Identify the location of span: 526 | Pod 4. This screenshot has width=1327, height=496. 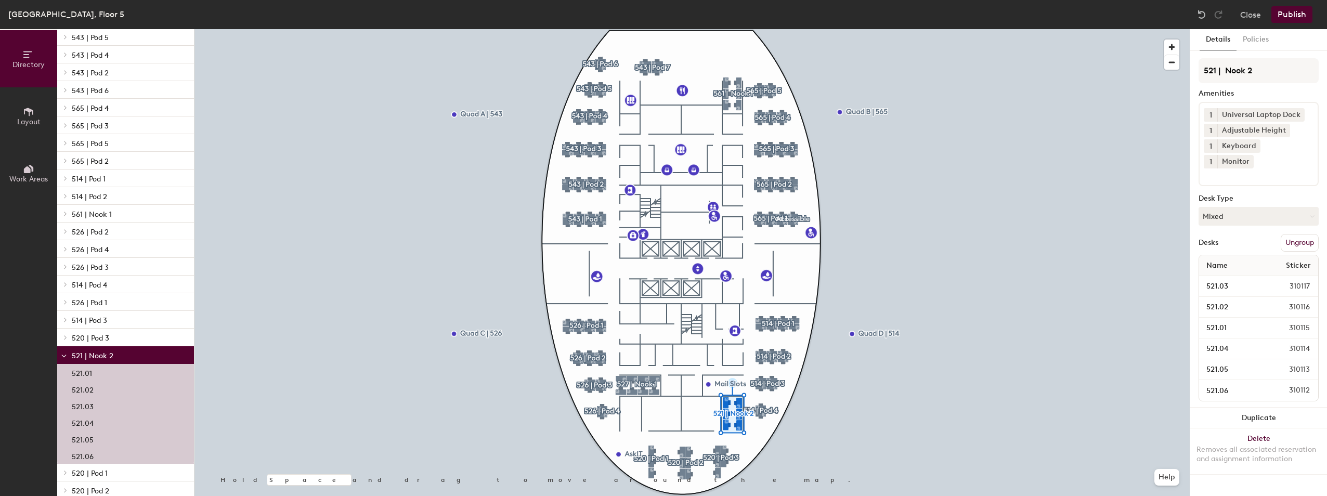
(90, 250).